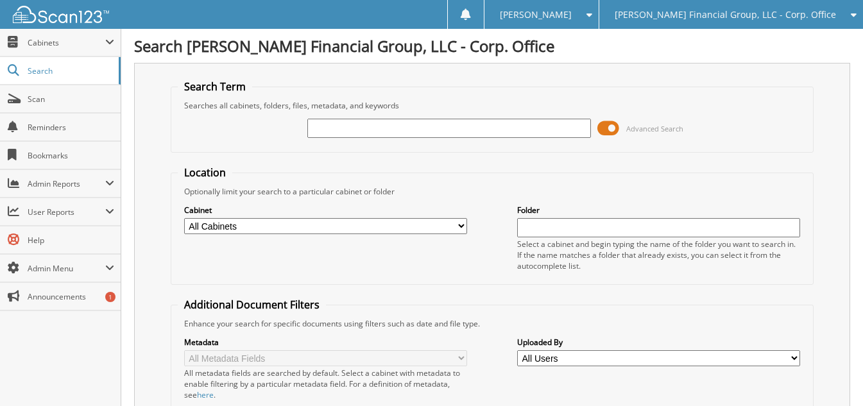  What do you see at coordinates (66, 42) in the screenshot?
I see `span: Cabinets` at bounding box center [66, 42].